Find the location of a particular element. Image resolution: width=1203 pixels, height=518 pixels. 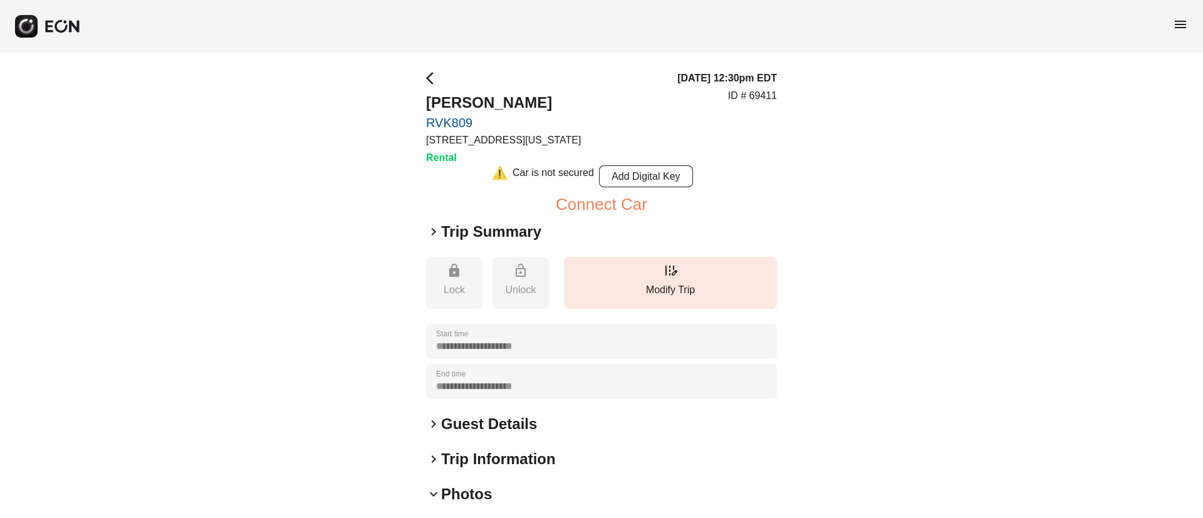

span: arrow_back_ios is located at coordinates (433, 78).